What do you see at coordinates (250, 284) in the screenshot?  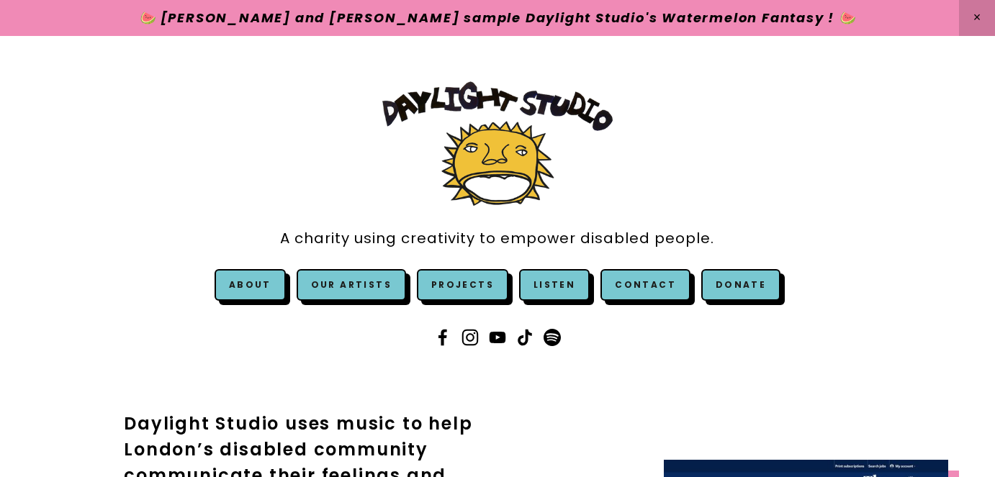 I see `a: About` at bounding box center [250, 284].